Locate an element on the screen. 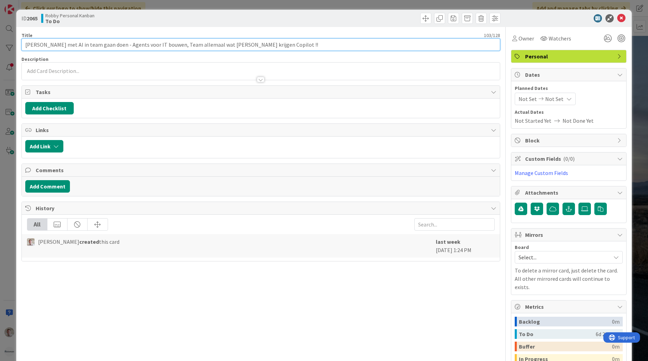 The width and height of the screenshot is (648, 361). div: To Do is located at coordinates (557, 334).